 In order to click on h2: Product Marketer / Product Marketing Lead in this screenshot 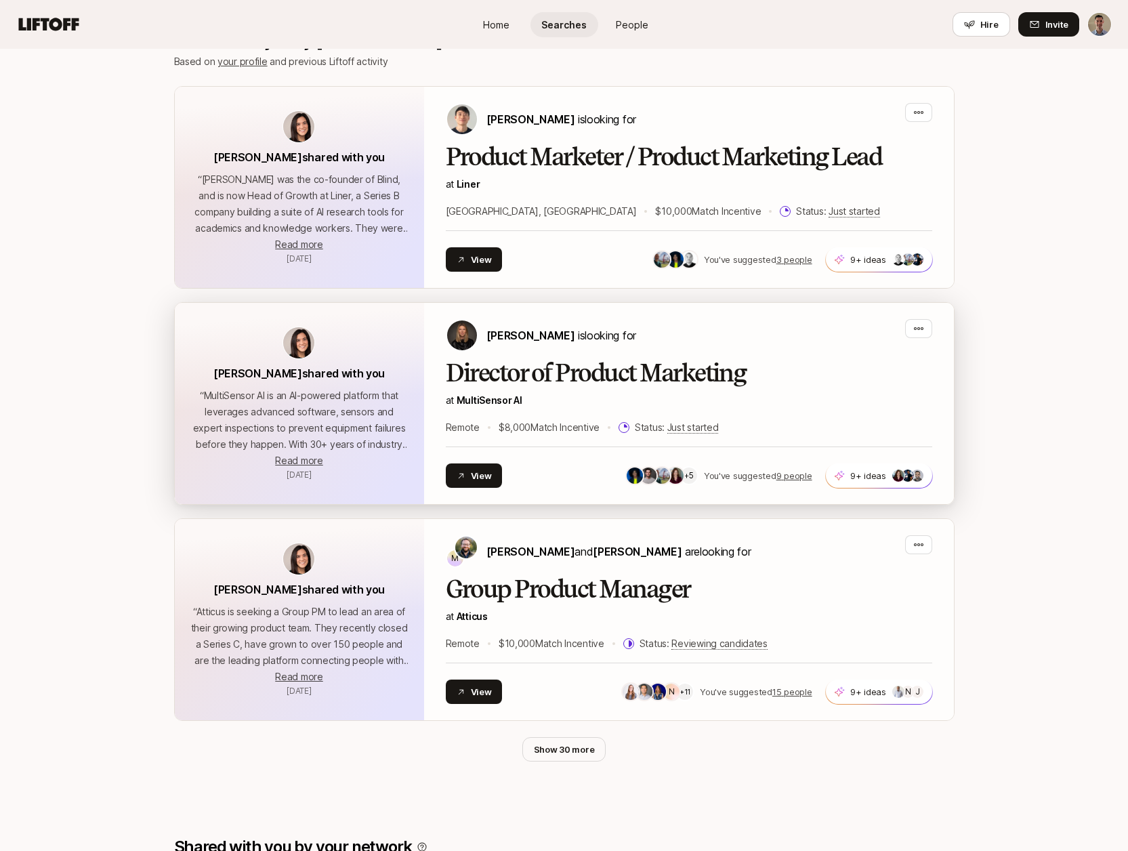, I will do `click(689, 157)`.